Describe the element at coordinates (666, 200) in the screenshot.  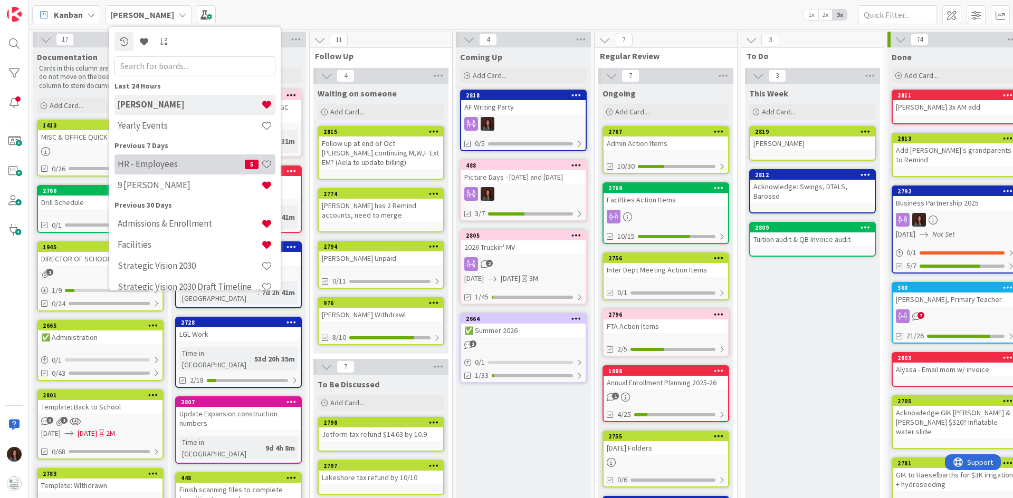
I see `div: Faciltiies Action Items` at that location.